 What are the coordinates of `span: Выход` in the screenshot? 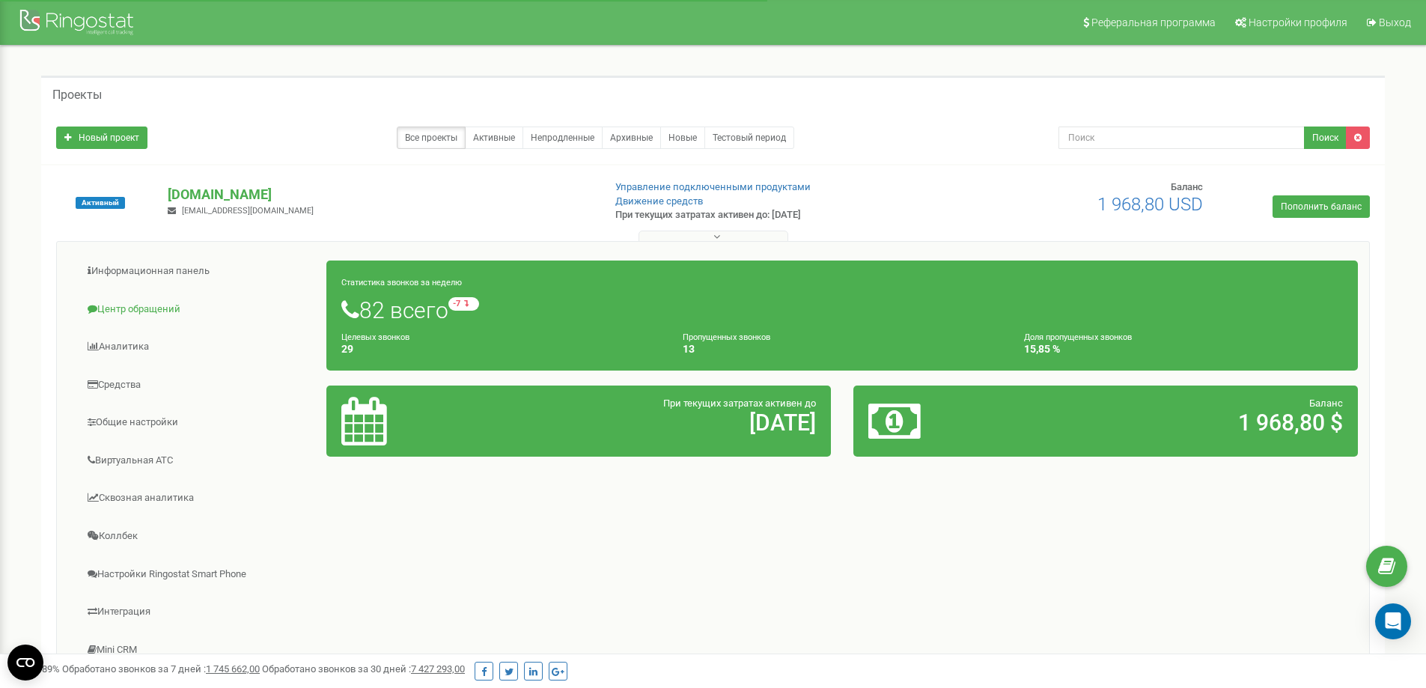 It's located at (1395, 22).